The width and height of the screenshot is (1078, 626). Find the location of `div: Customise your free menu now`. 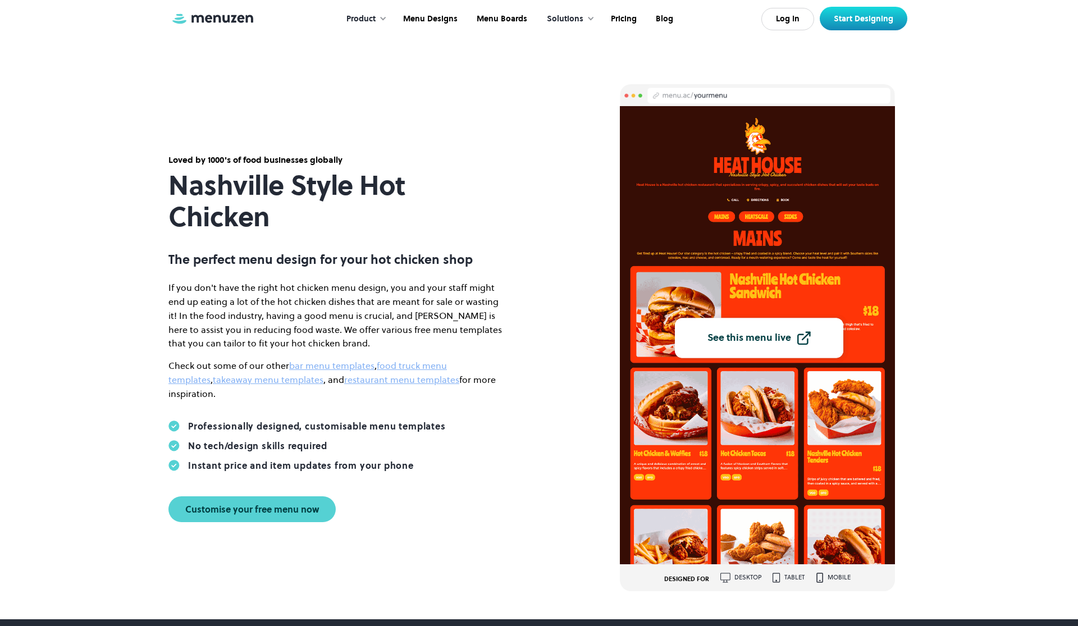

div: Customise your free menu now is located at coordinates (252, 509).